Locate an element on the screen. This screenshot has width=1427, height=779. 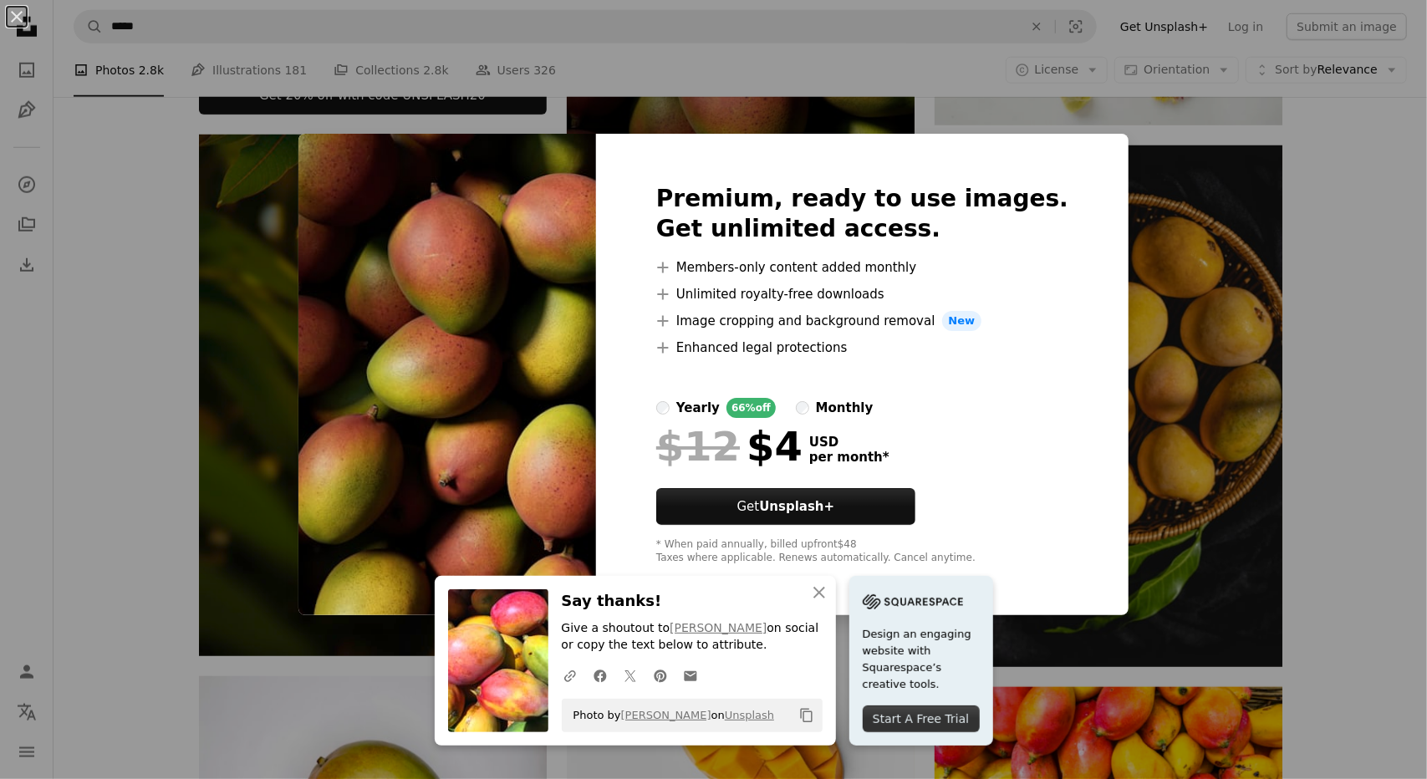
a: Share on Pinterest is located at coordinates (661, 676).